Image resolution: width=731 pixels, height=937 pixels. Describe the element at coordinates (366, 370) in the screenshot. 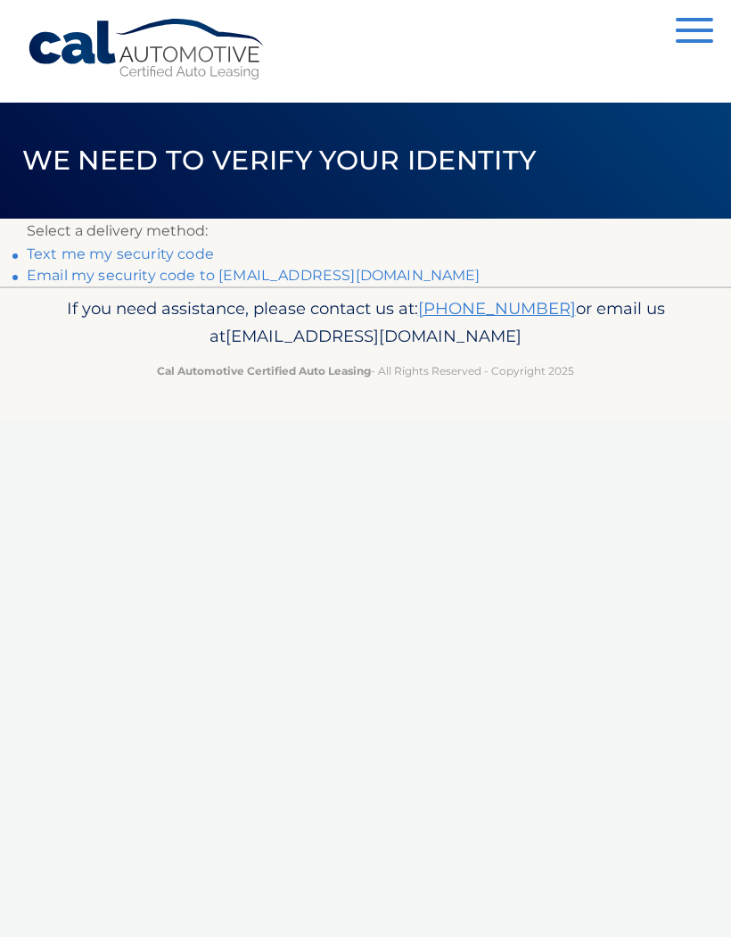

I see `p: - All Rights Reserved - Copyright 2025` at that location.